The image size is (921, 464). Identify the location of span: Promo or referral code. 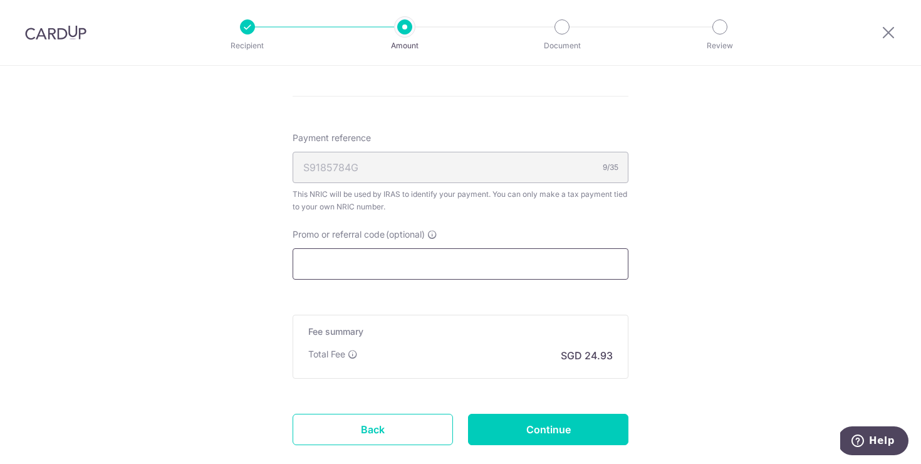
(338, 234).